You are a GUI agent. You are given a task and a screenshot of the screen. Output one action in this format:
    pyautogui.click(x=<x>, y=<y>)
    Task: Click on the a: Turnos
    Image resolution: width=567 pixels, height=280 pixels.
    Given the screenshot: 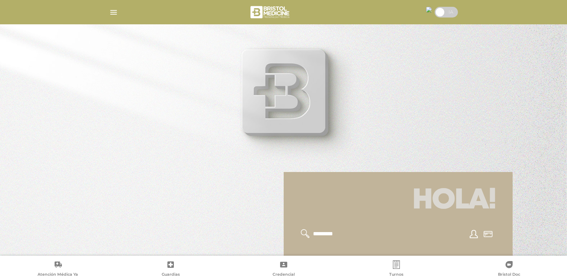 What is the action you would take?
    pyautogui.click(x=396, y=269)
    